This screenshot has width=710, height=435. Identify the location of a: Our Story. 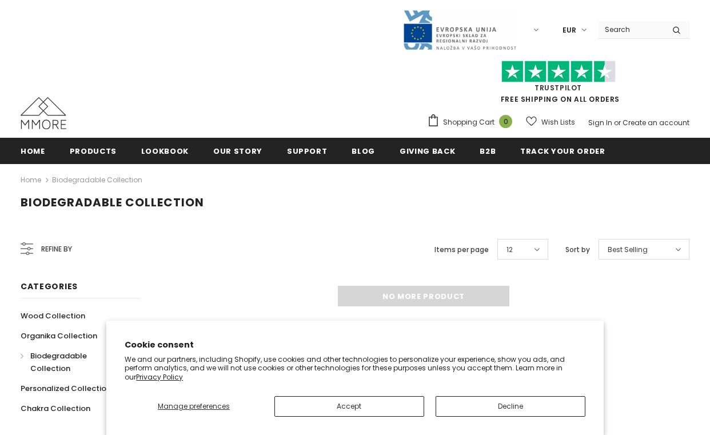
(238, 150).